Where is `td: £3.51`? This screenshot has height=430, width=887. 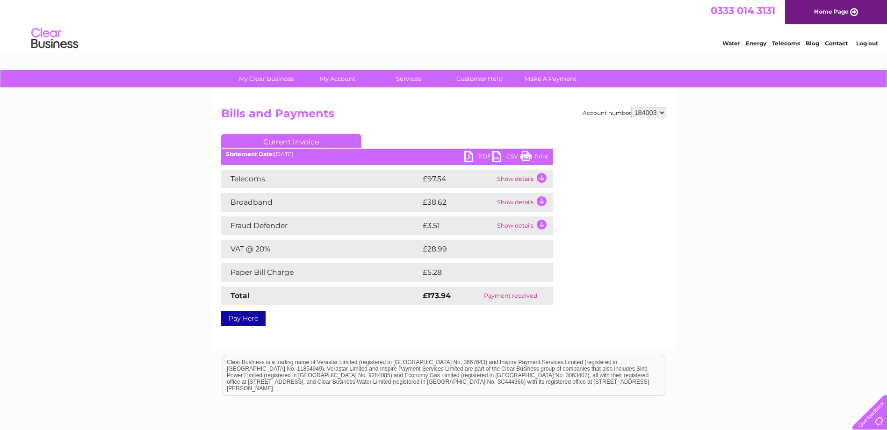 td: £3.51 is located at coordinates (457, 226).